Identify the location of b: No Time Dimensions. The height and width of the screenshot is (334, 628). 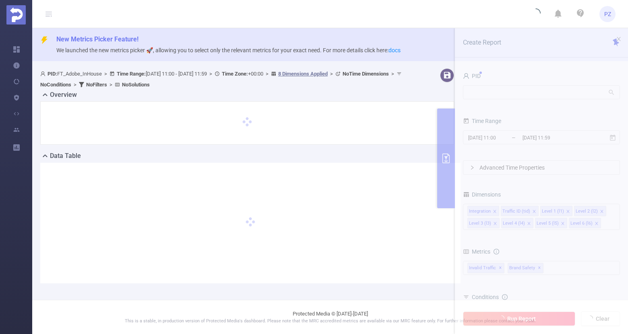
(365, 74).